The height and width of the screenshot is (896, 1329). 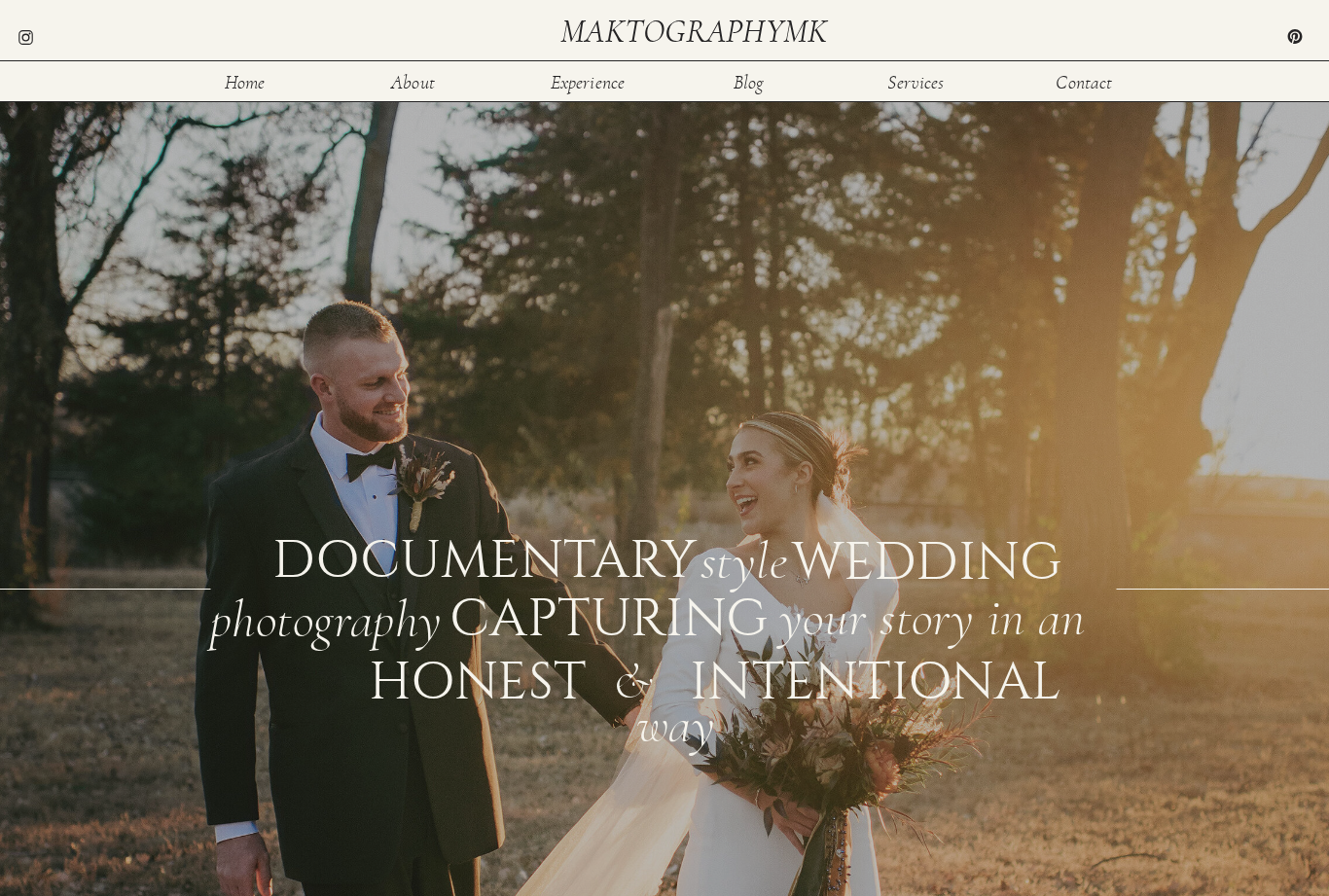 I want to click on a: Blog, so click(x=748, y=80).